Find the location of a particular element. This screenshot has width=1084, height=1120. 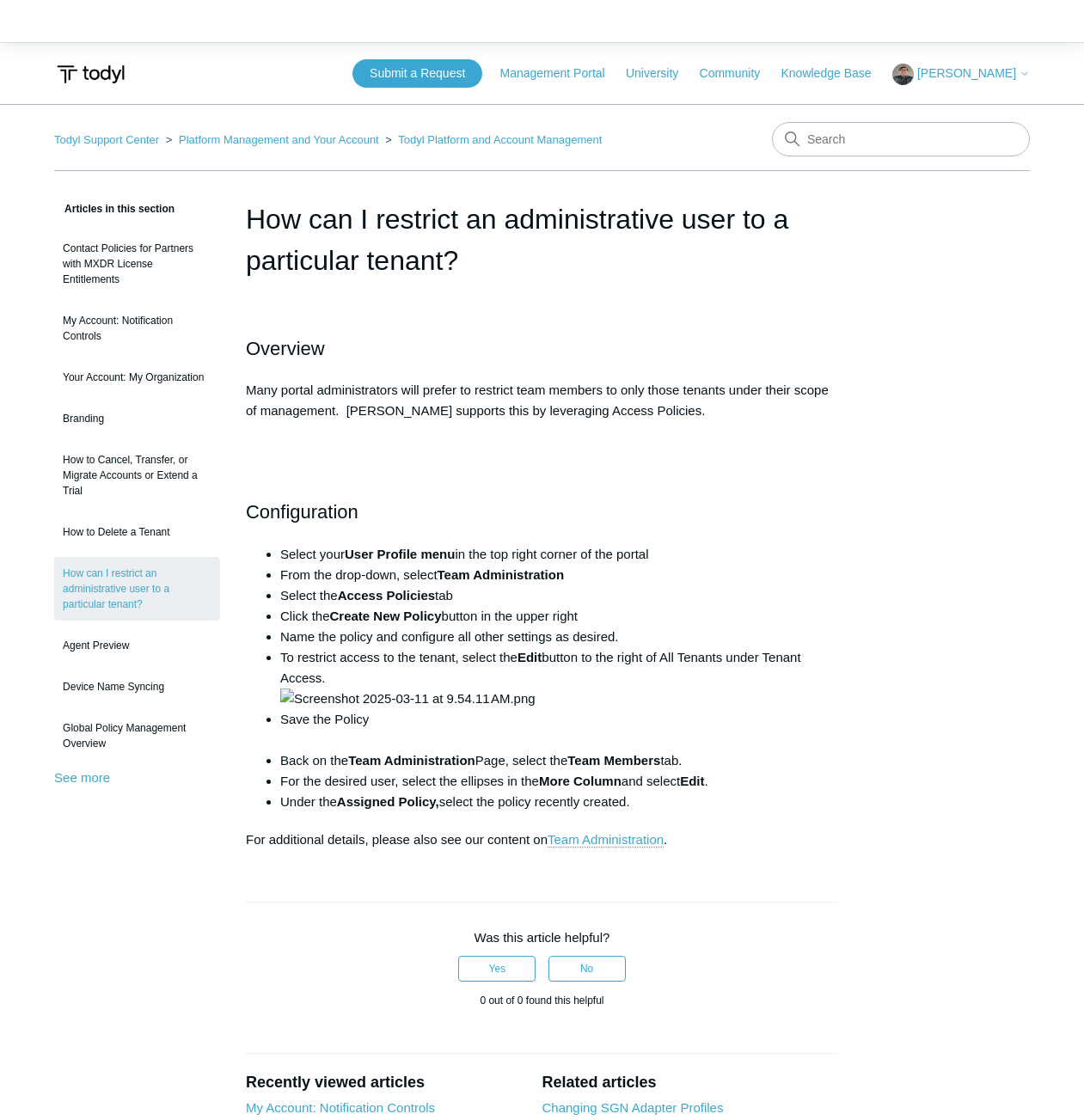

a: How can I restrict an administrative user to a particular tenant? is located at coordinates (137, 589).